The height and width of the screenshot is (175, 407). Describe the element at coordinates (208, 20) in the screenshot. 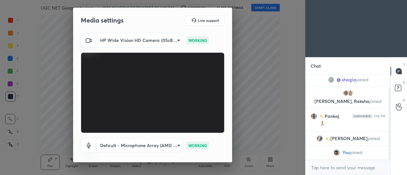

I see `h5: Live support` at that location.